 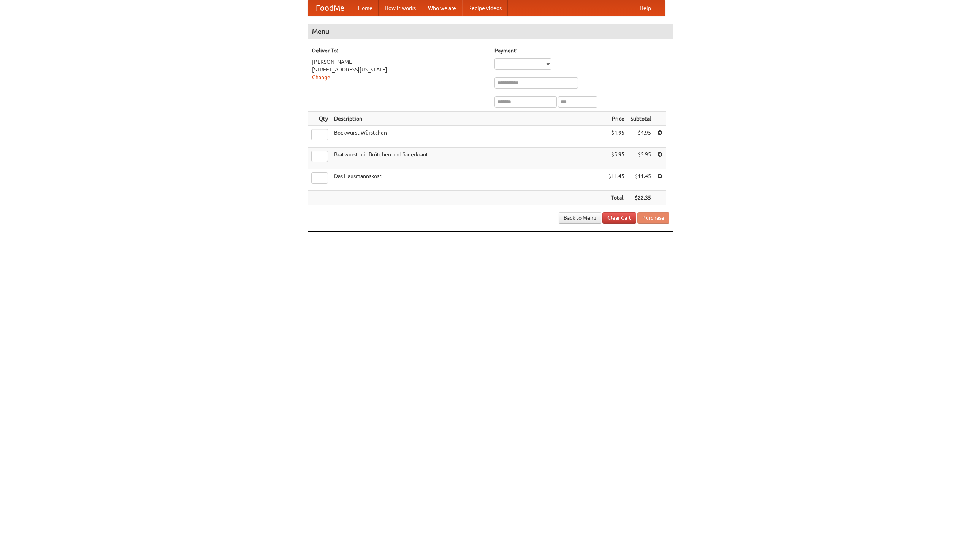 I want to click on td: Bratwurst mit Brötchen und Sauerkraut, so click(x=468, y=158).